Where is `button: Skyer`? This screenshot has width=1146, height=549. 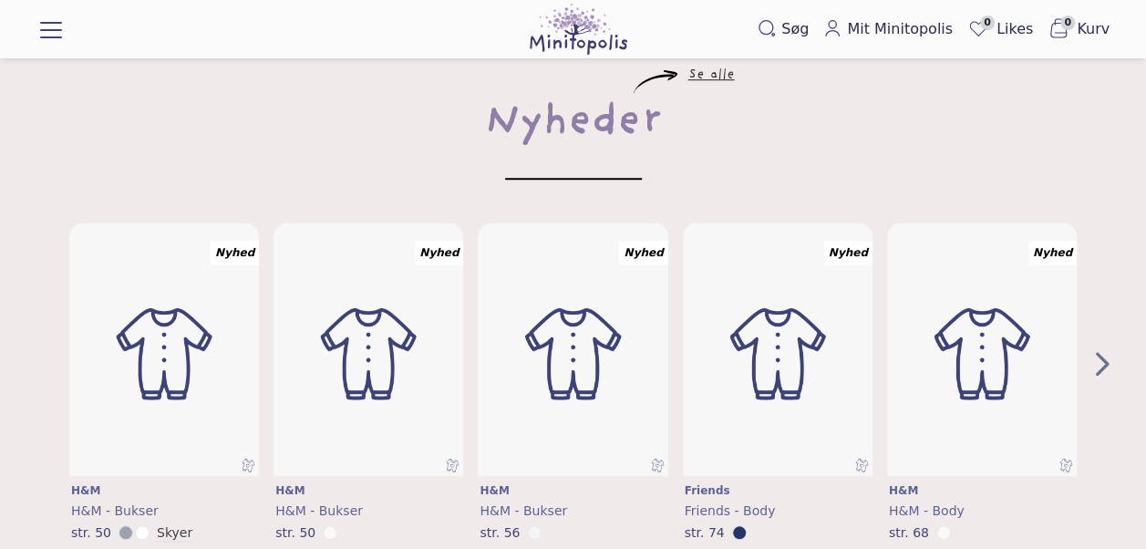
button: Skyer is located at coordinates (174, 532).